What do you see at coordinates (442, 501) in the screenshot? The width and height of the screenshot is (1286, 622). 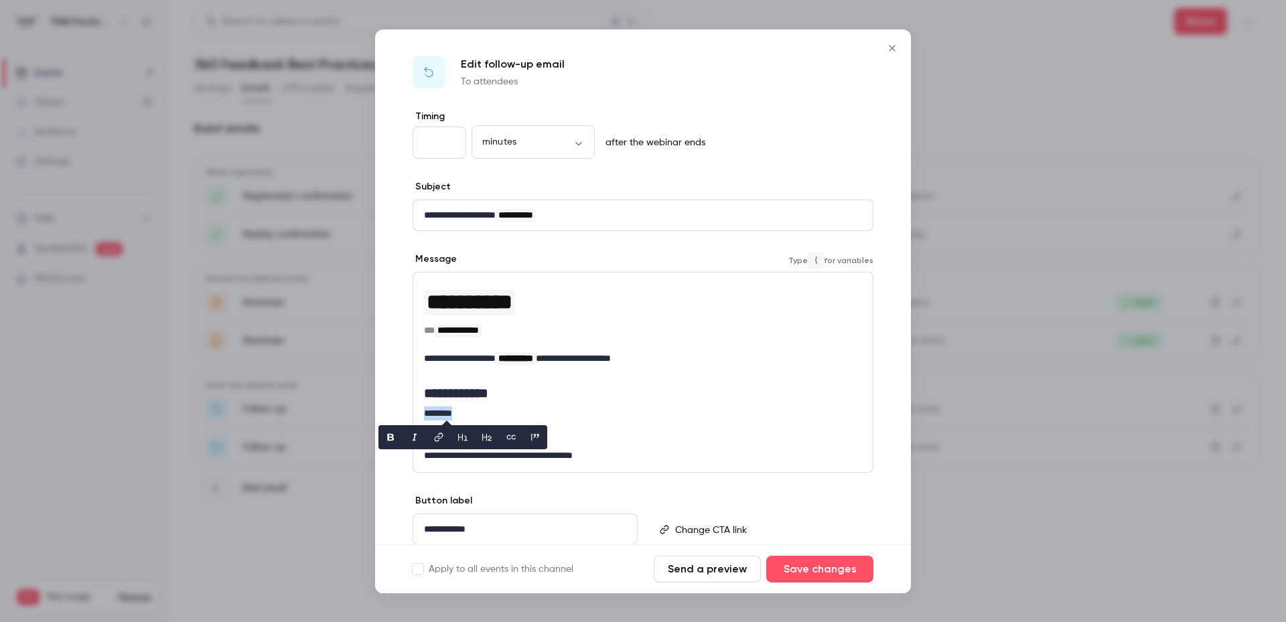 I see `label: Button label` at bounding box center [442, 501].